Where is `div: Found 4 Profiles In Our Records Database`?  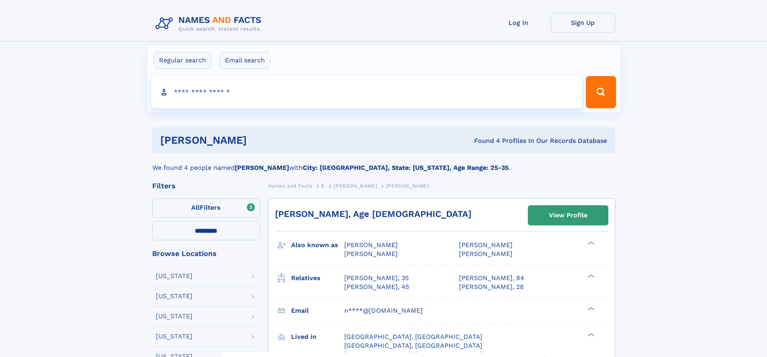 div: Found 4 Profiles In Our Records Database is located at coordinates (483, 141).